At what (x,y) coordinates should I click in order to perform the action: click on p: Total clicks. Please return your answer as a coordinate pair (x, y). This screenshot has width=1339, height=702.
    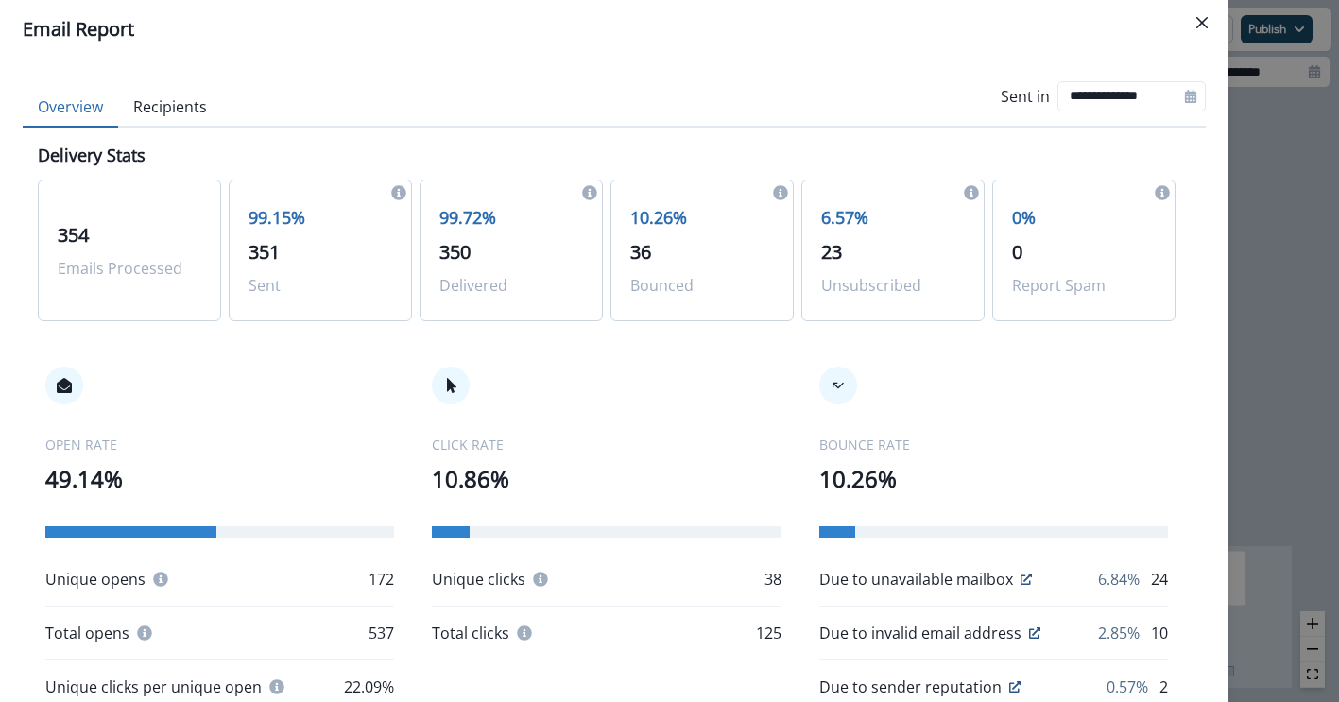
    Looking at the image, I should click on (471, 633).